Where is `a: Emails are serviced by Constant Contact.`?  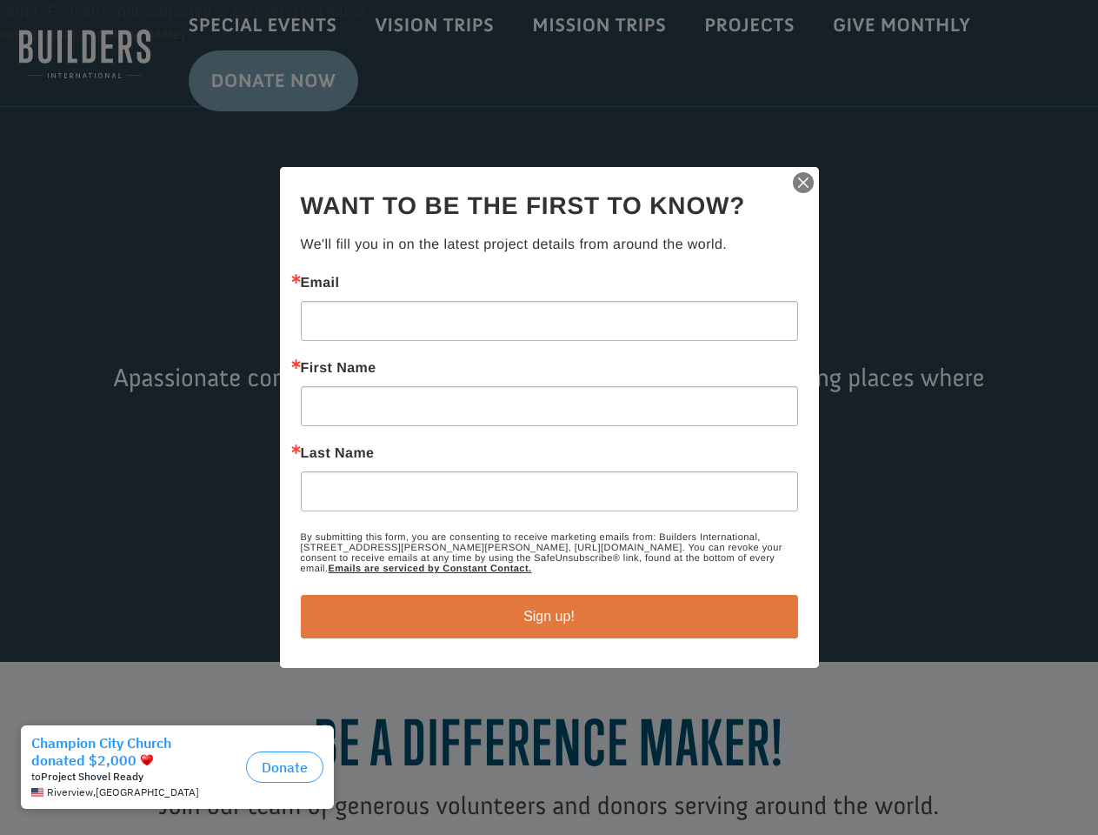
a: Emails are serviced by Constant Contact. is located at coordinates (429, 569).